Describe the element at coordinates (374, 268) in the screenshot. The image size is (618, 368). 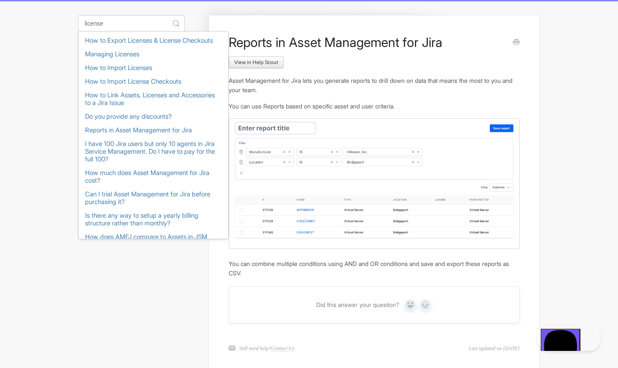
I see `p: You can combine multiple conditions using AND and OR conditions and save and export these reports...` at that location.